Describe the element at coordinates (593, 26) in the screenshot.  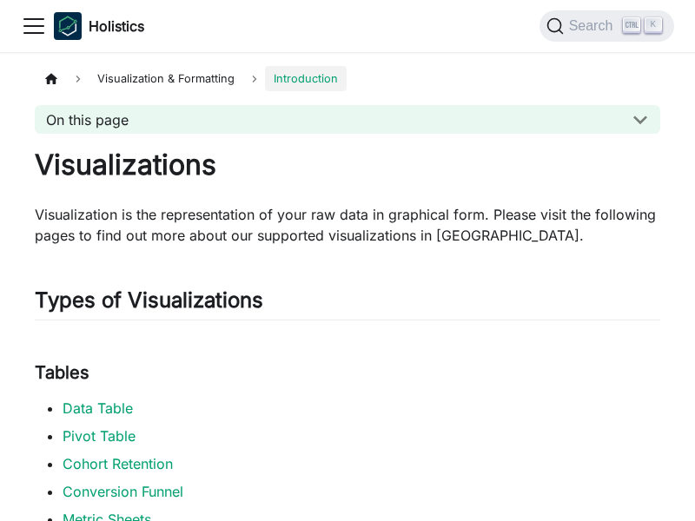
I see `span: Search` at that location.